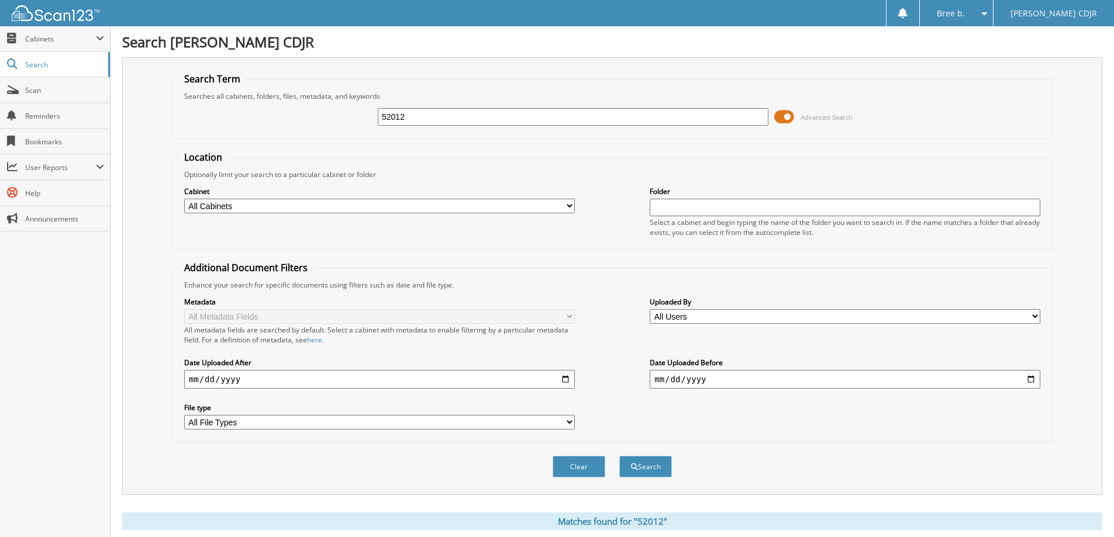 The image size is (1114, 537). Describe the element at coordinates (379, 379) in the screenshot. I see `input: start` at that location.